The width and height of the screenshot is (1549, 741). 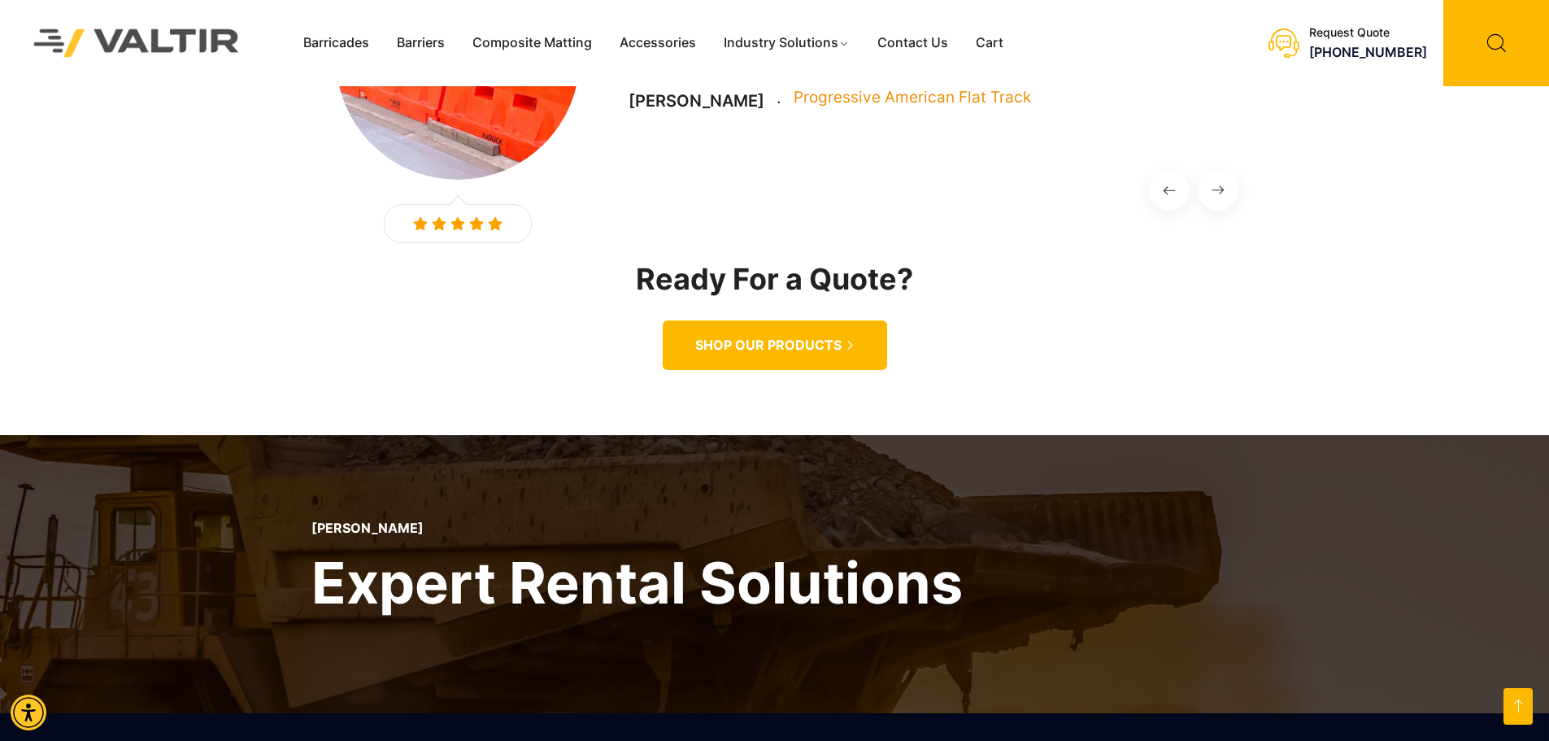 What do you see at coordinates (28, 712) in the screenshot?
I see `div: Accessibility Menu` at bounding box center [28, 712].